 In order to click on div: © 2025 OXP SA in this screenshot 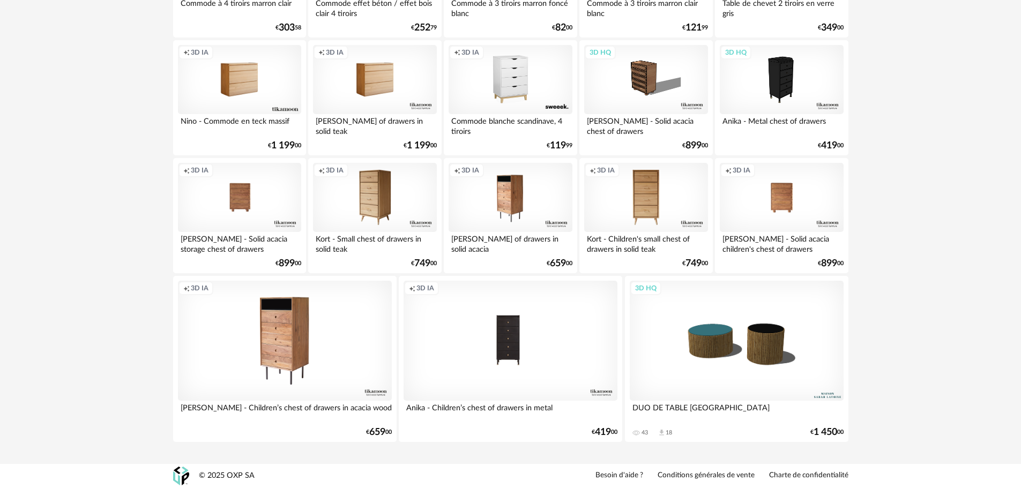, I will do `click(227, 476)`.